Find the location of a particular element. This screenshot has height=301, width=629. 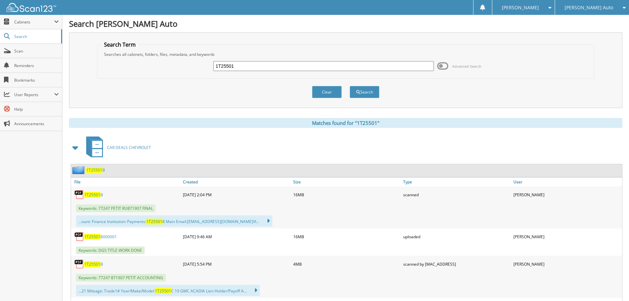

a: User is located at coordinates (567, 182).